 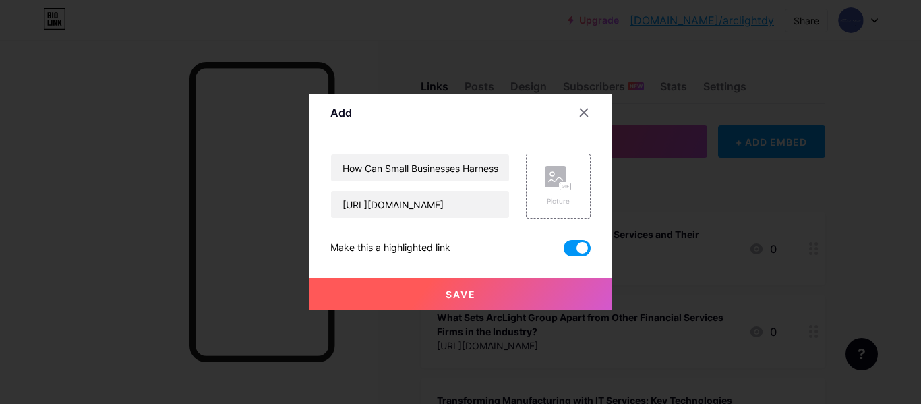 I want to click on input: Title, so click(x=420, y=168).